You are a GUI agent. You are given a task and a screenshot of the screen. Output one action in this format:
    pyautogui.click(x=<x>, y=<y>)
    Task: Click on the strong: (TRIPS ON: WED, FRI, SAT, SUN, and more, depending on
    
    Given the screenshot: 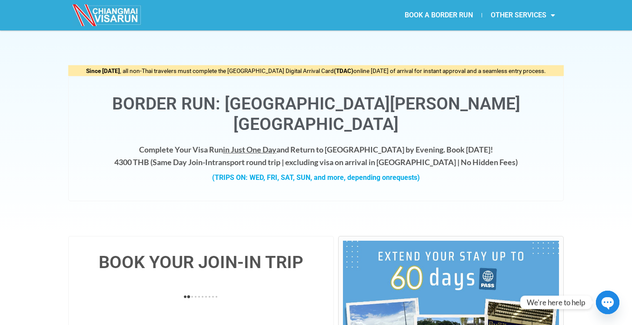 What is the action you would take?
    pyautogui.click(x=316, y=177)
    